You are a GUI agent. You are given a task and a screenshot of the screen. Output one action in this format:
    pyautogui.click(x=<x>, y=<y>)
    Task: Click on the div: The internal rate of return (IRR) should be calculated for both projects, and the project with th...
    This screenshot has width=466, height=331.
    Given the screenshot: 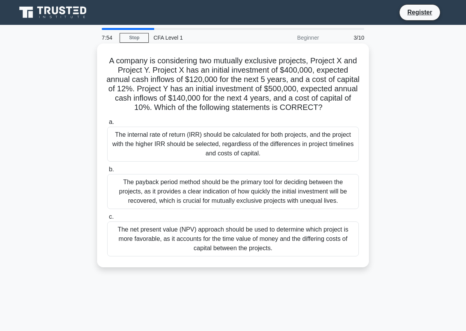 What is the action you would take?
    pyautogui.click(x=233, y=144)
    